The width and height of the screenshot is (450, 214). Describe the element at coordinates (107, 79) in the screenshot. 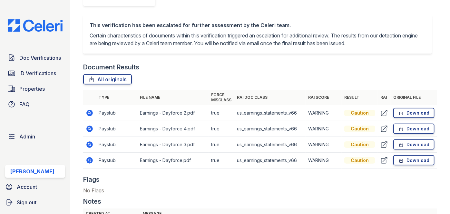

I see `a: All originals` at that location.